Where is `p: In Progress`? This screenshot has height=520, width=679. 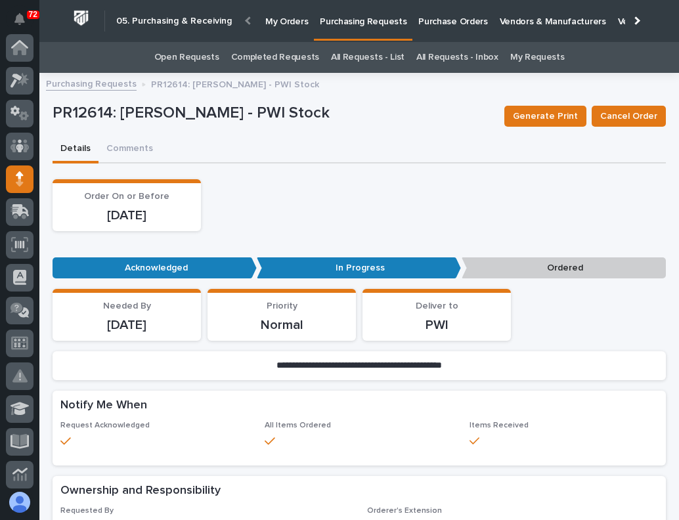
p: In Progress is located at coordinates (359, 268).